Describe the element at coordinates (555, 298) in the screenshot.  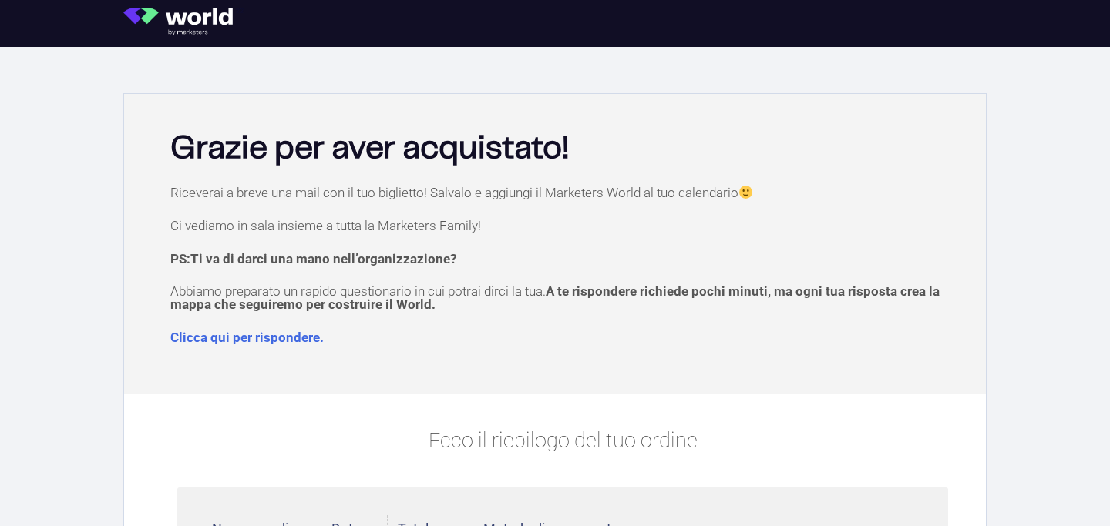
I see `span: A te rispondere richiede pochi minuti, ma ogni tua risposta crea la mappa che seguiremo per costr...` at that location.